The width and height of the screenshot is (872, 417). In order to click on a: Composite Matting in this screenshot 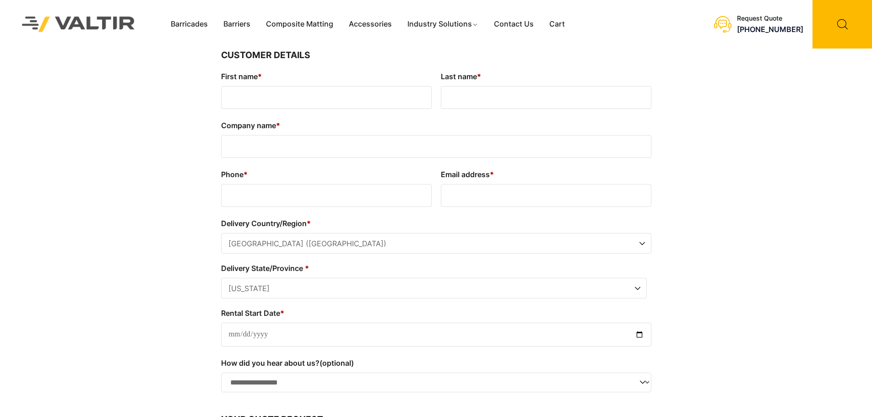, I will do `click(299, 24)`.